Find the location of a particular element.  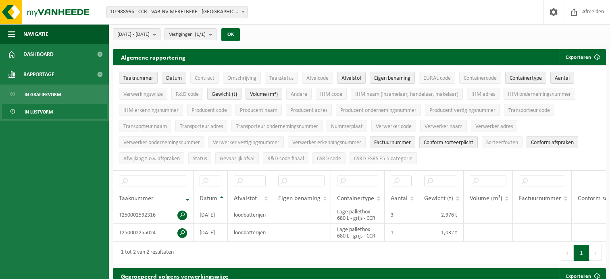

button: Producent ondernemingsnummerProducent ondernemingsnummer: Activate to sort is located at coordinates (378, 110).